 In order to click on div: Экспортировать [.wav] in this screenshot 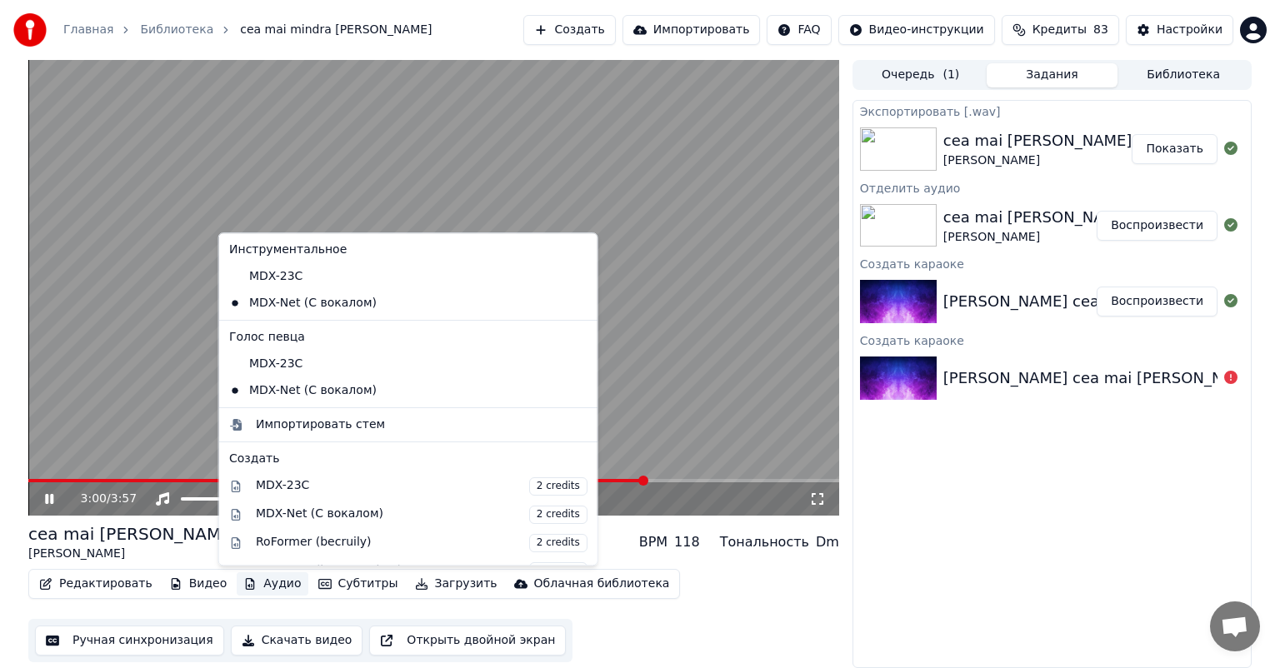, I will do `click(1052, 111)`.